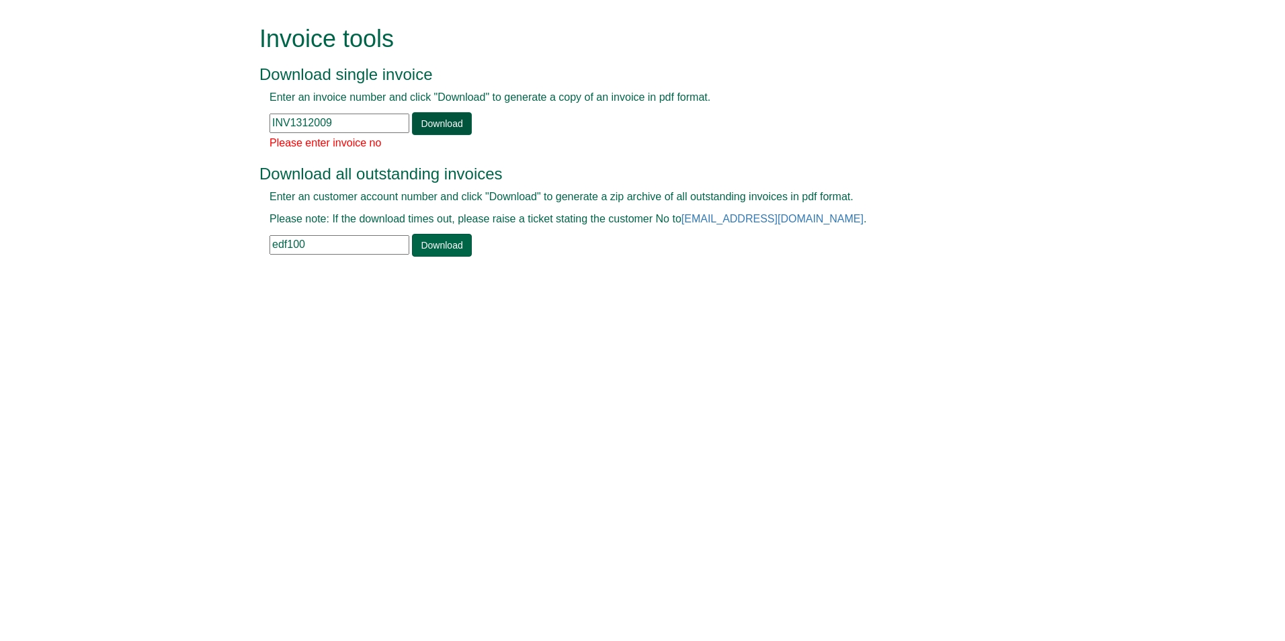  What do you see at coordinates (627, 97) in the screenshot?
I see `p: Enter an invoice number and click "Download" to generate a copy of an invoice in pdf format.` at bounding box center [627, 97].